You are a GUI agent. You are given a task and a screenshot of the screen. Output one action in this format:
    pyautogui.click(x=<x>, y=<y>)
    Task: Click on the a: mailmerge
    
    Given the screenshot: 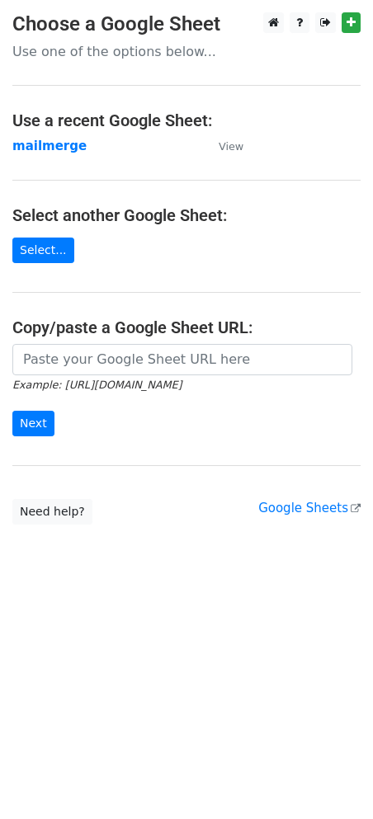 What is the action you would take?
    pyautogui.click(x=50, y=146)
    